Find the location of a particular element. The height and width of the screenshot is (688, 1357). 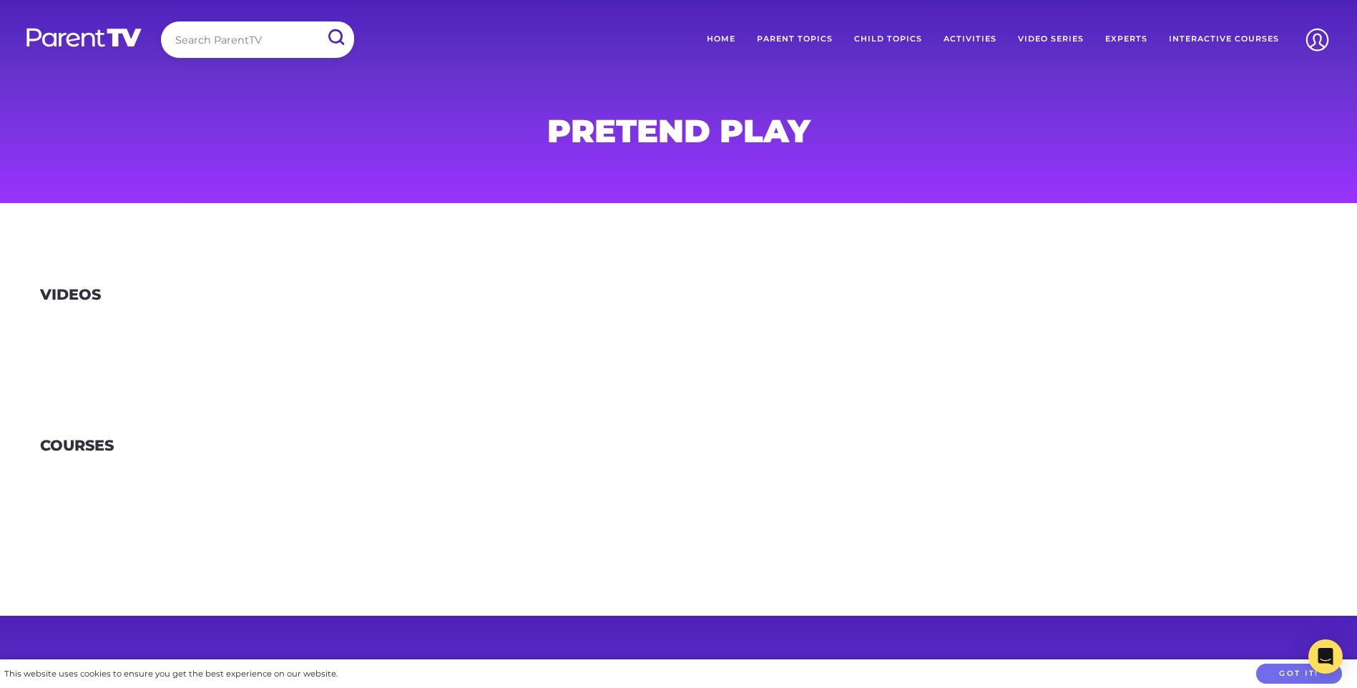

h1: pretend play is located at coordinates (679, 131).